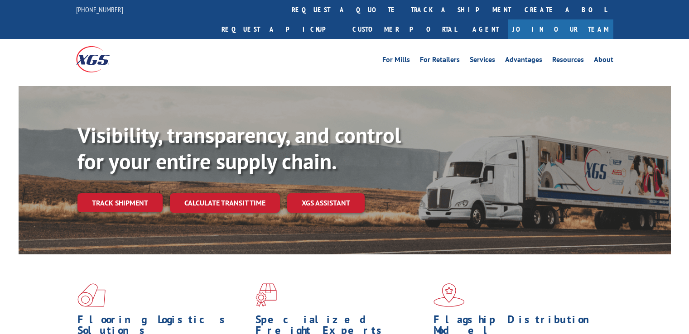 Image resolution: width=689 pixels, height=334 pixels. Describe the element at coordinates (280, 29) in the screenshot. I see `a: Request a pickup` at that location.